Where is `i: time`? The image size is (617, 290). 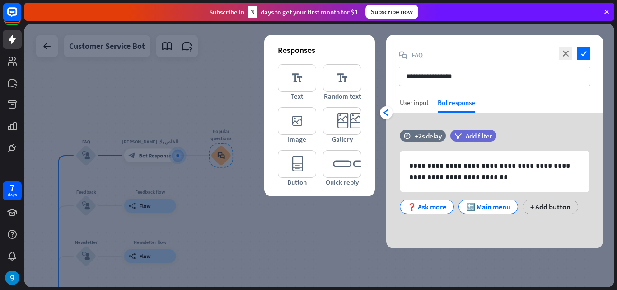 i: time is located at coordinates (407, 136).